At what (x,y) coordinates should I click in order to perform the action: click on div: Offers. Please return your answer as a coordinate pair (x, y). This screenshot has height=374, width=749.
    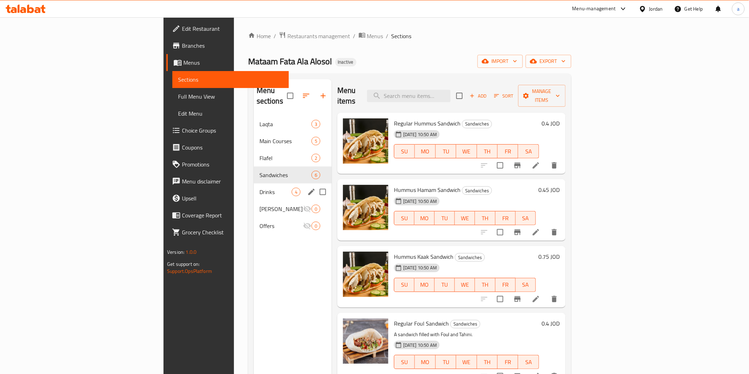
    Looking at the image, I should click on (281, 226).